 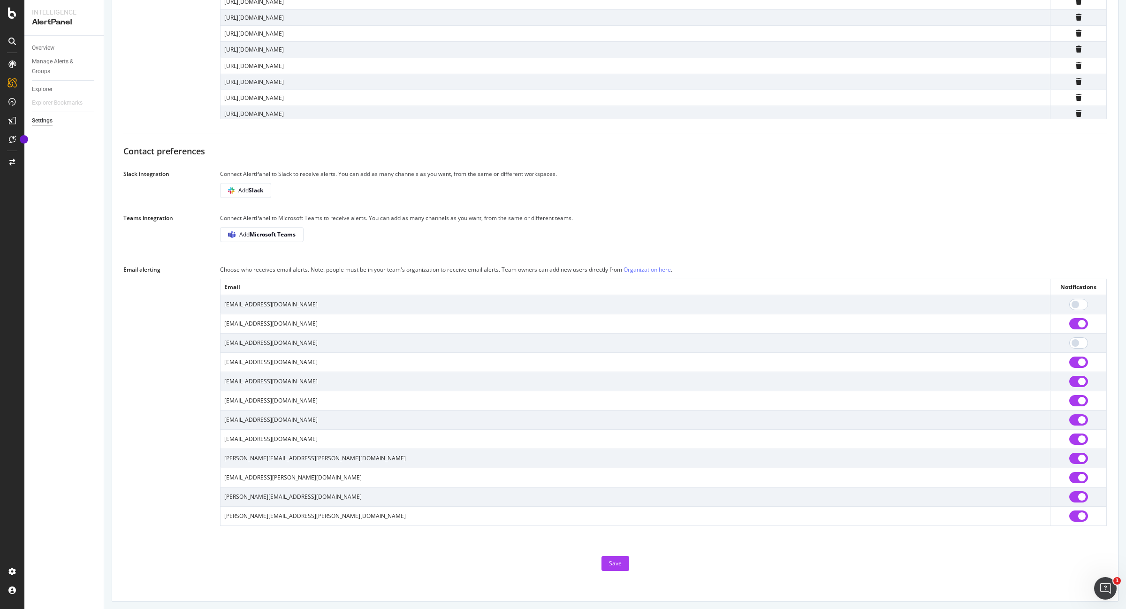 What do you see at coordinates (64, 48) in the screenshot?
I see `a: Overview` at bounding box center [64, 48].